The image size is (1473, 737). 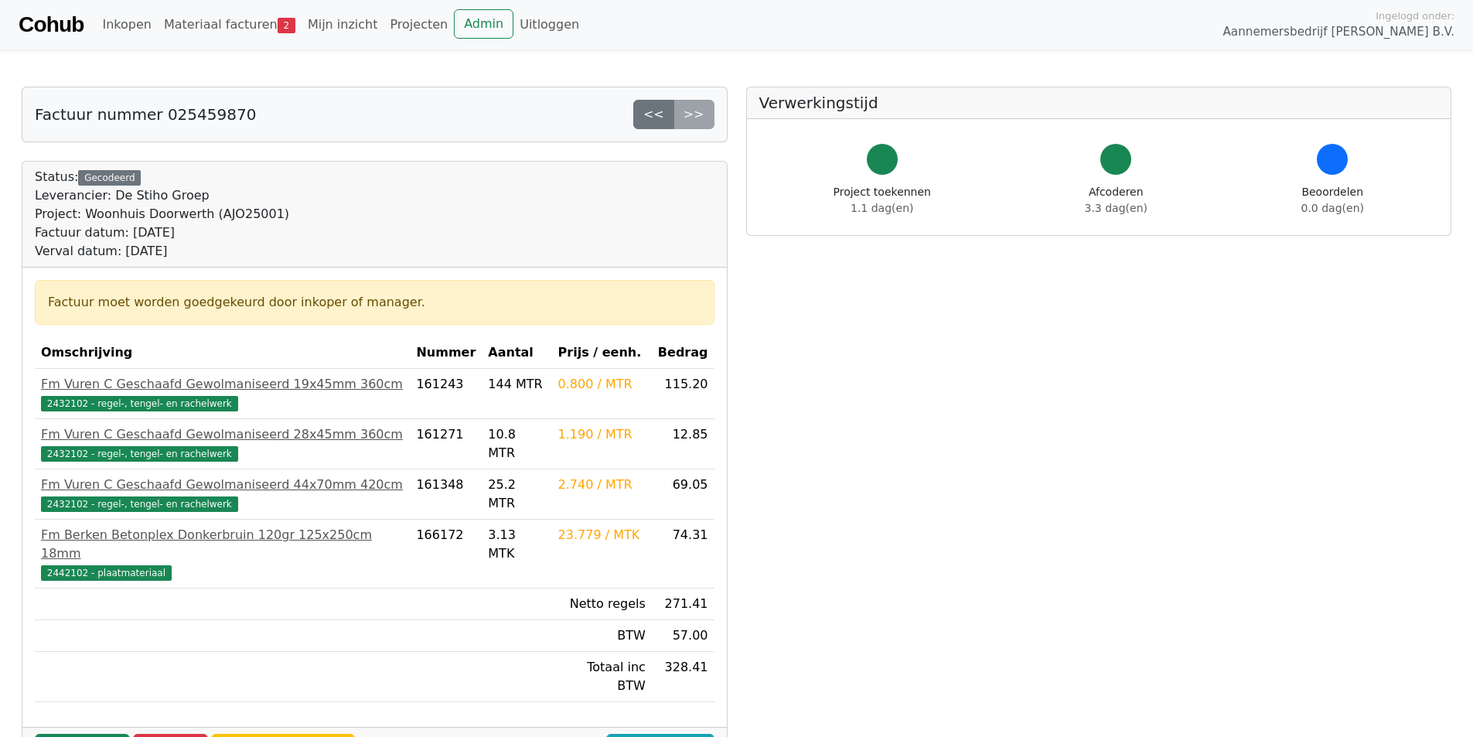 I want to click on div: 3.13 MTK, so click(x=516, y=544).